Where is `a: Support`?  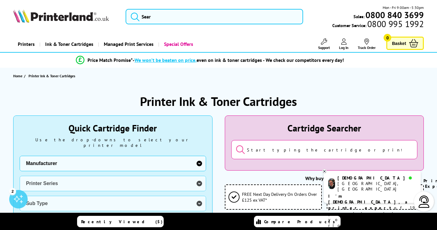
a: Support is located at coordinates (324, 44).